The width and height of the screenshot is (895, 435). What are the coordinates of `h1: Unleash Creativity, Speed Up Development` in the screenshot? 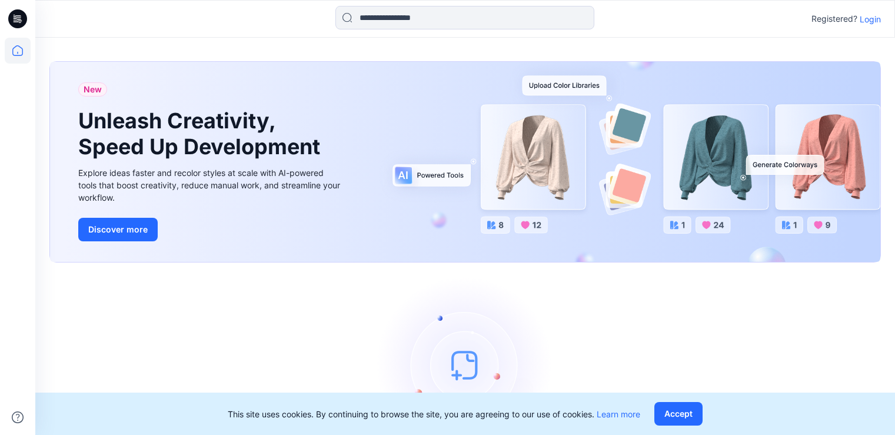 It's located at (202, 133).